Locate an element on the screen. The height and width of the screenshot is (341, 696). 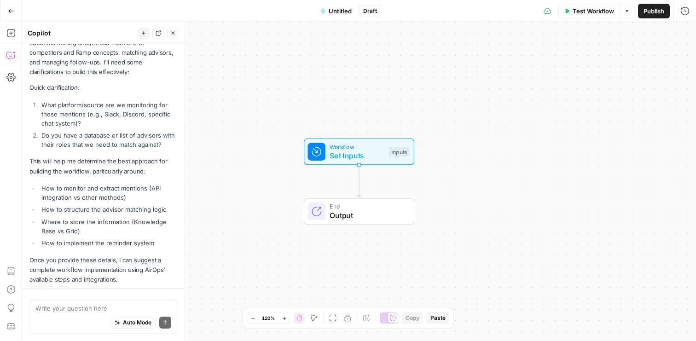
p: Let me help you build this workflow. I notice this is about monitoring chat/thread mentions of co... is located at coordinates (103, 53).